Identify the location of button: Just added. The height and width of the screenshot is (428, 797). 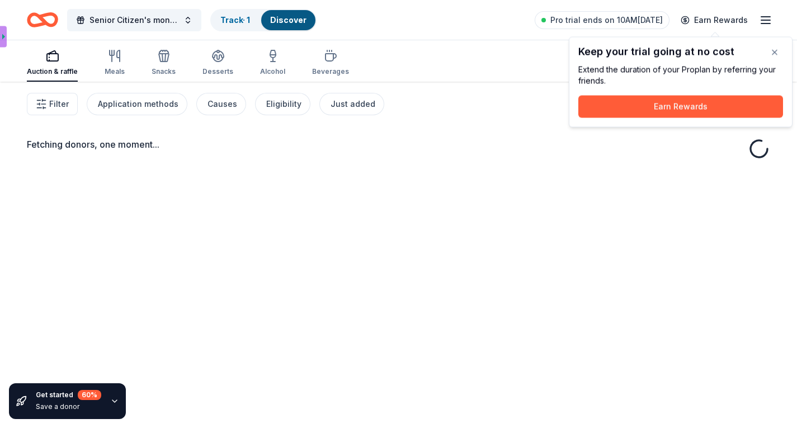
(352, 104).